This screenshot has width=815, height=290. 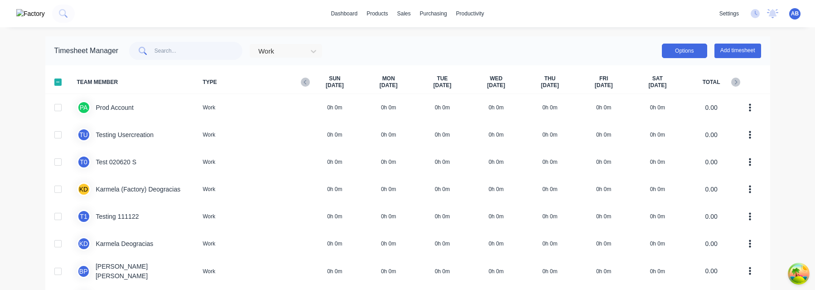 I want to click on input: Search..., so click(x=198, y=51).